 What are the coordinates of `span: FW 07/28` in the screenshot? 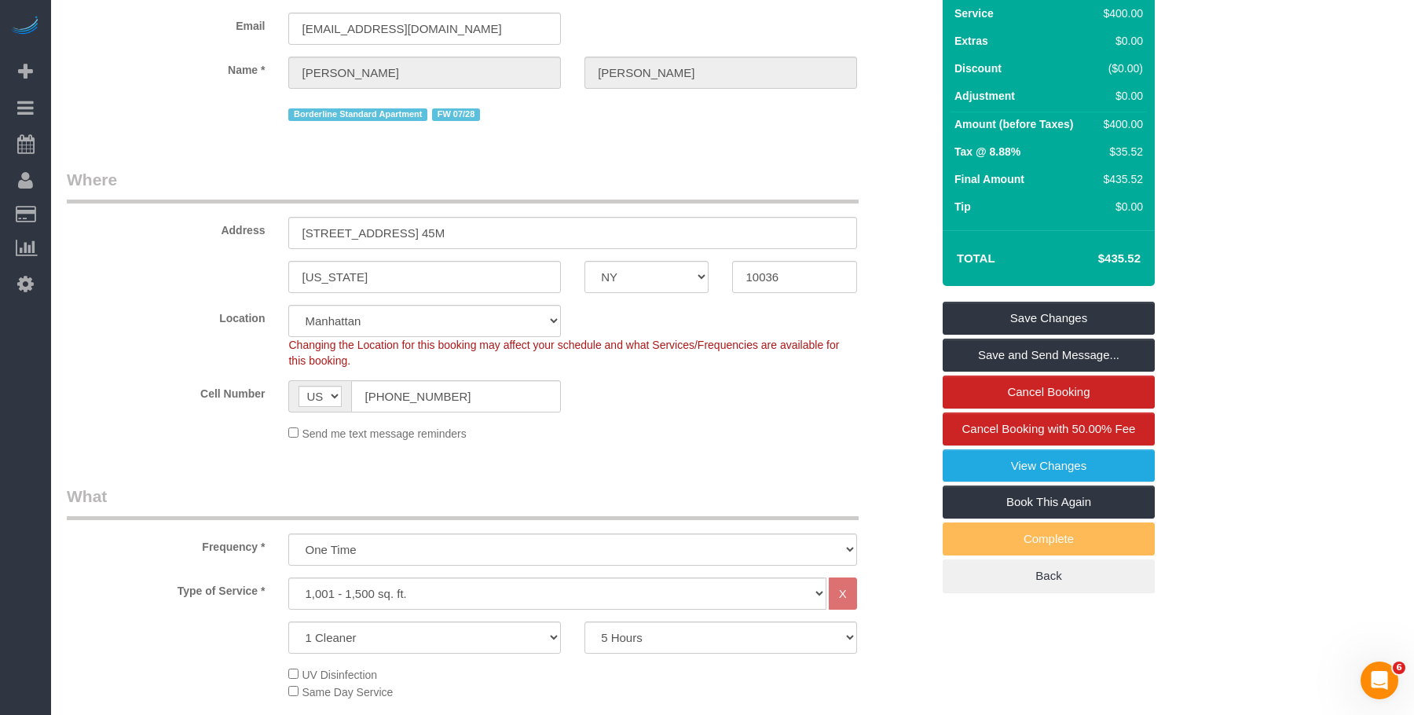 It's located at (456, 115).